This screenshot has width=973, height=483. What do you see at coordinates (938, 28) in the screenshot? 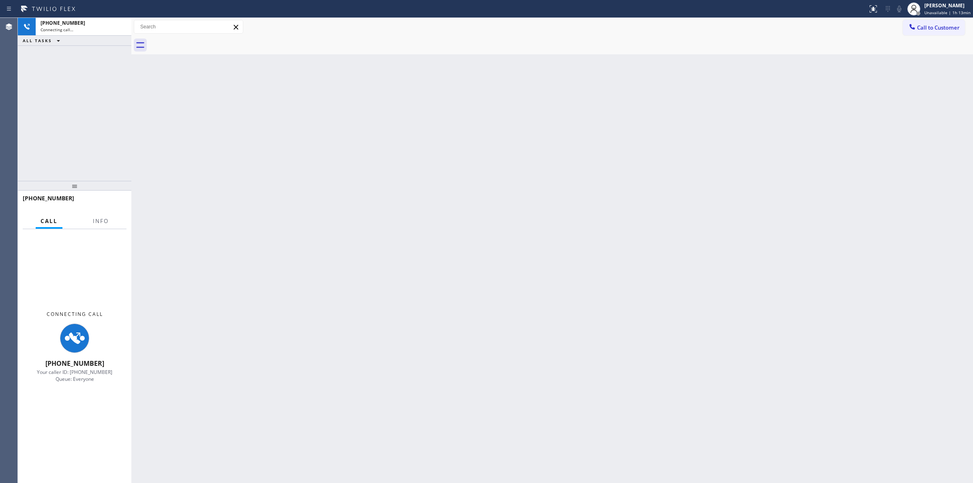
I see `span: Call to Customer` at bounding box center [938, 28].